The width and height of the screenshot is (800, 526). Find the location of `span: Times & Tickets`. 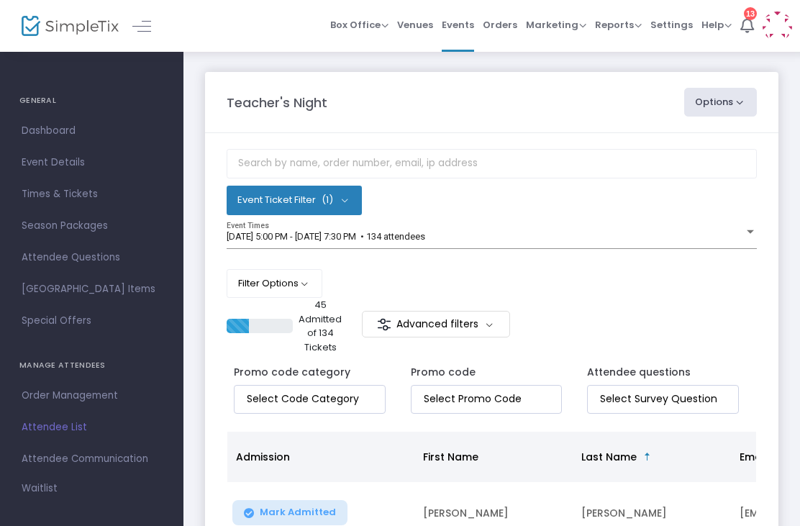

span: Times & Tickets is located at coordinates (91, 194).